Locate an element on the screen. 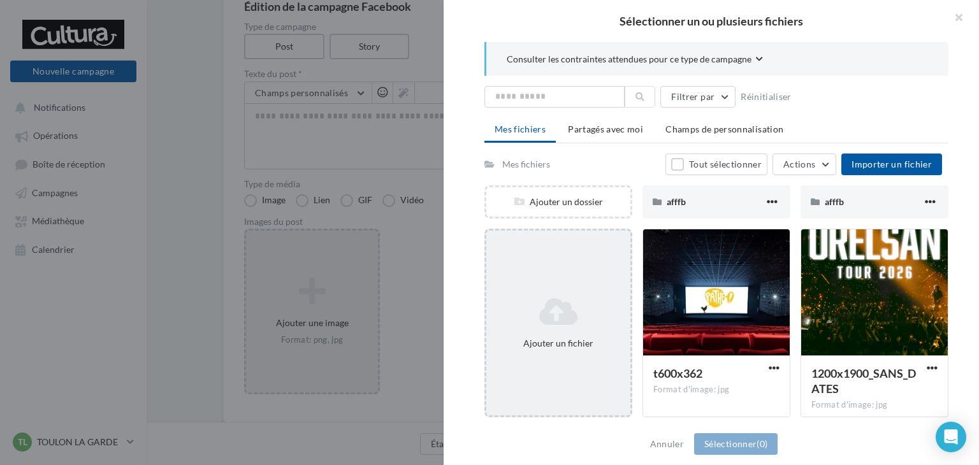 Image resolution: width=979 pixels, height=465 pixels. span: 1200x1900_SANS_DATES is located at coordinates (864, 381).